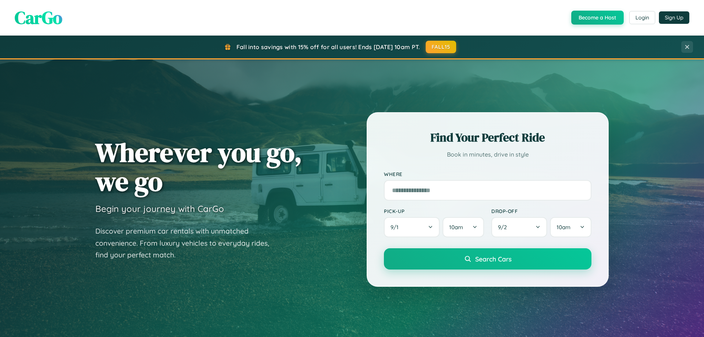  Describe the element at coordinates (674, 18) in the screenshot. I see `button: Sign Up` at that location.